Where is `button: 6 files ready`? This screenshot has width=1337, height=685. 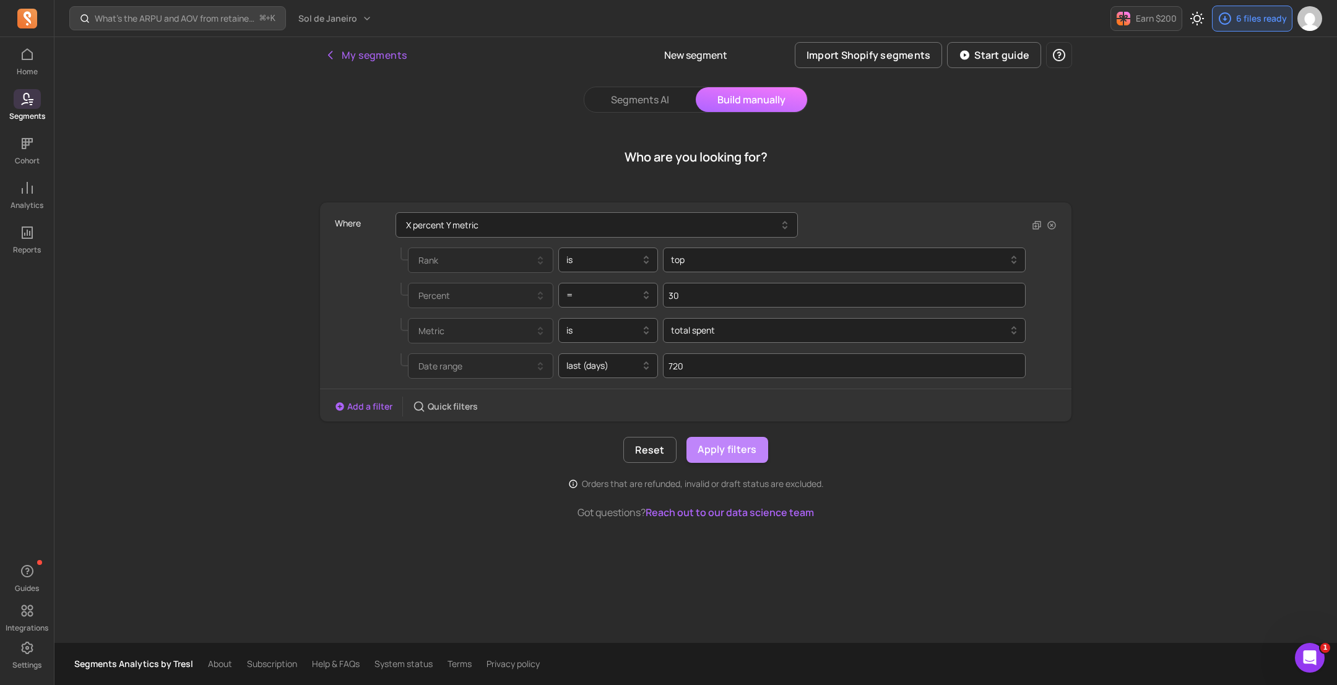
button: 6 files ready is located at coordinates (1252, 19).